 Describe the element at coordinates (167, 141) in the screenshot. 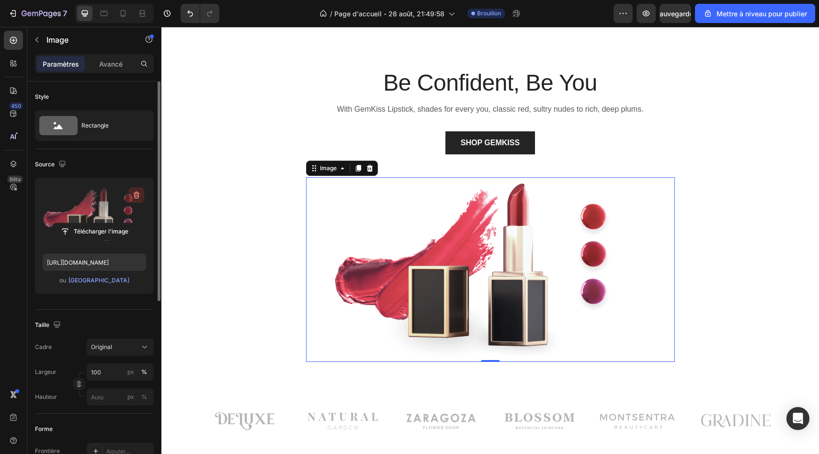

I see `div: Image` at that location.